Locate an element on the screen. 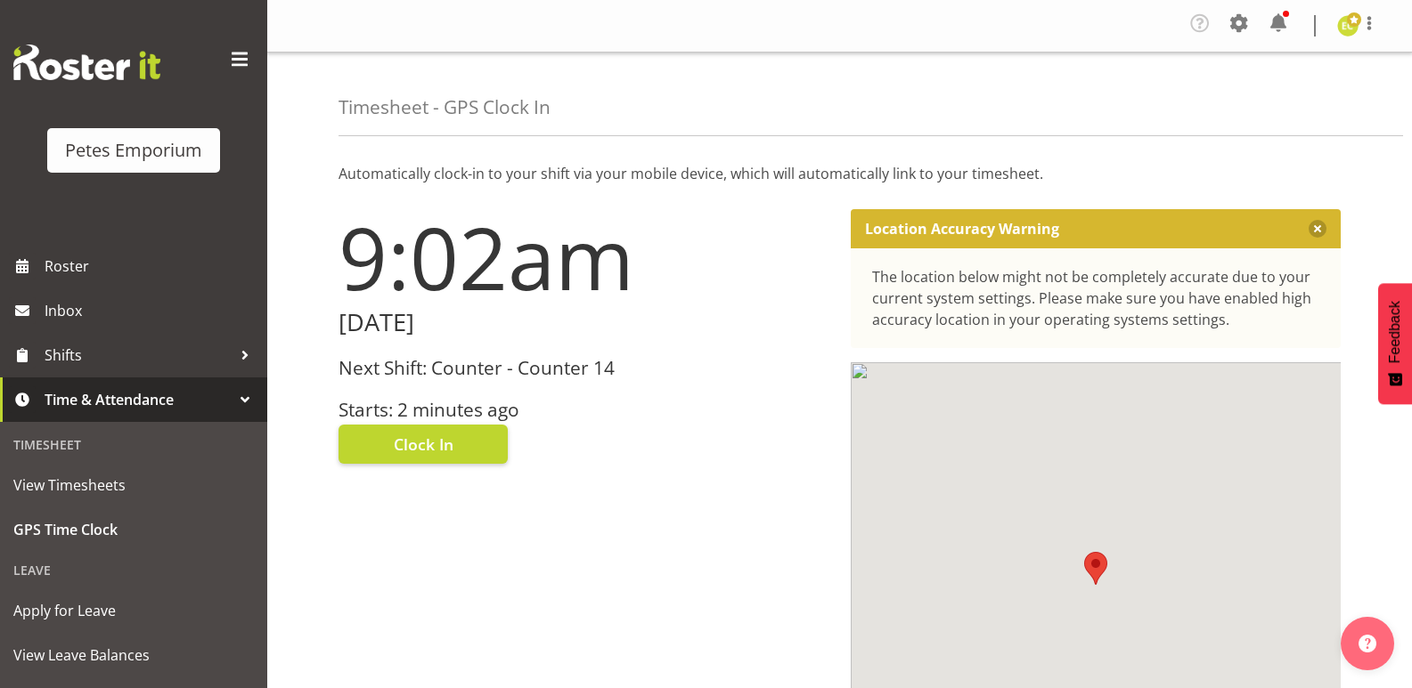  div: The location below might not be completely accurate due to your current system settings. Please m... is located at coordinates (1096, 298).